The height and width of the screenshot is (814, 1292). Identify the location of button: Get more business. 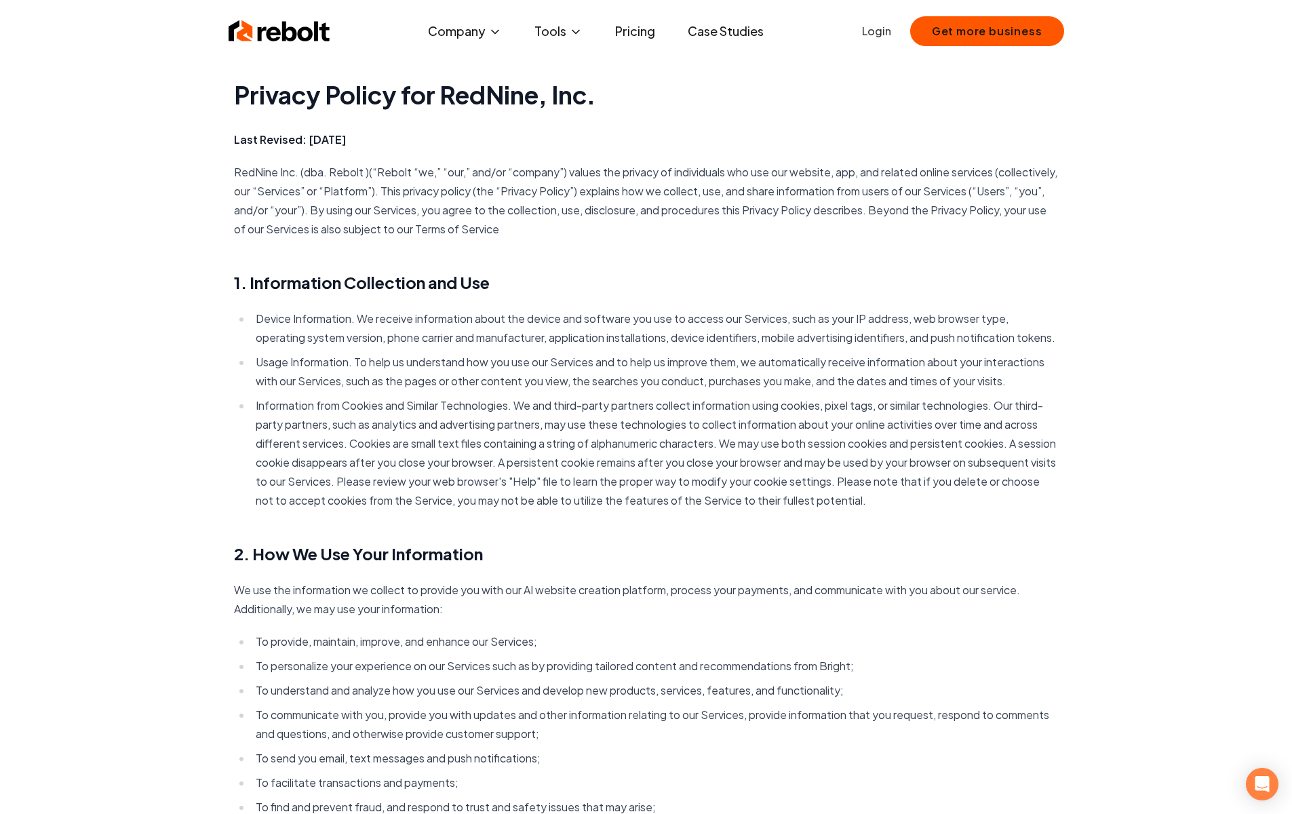
(986, 31).